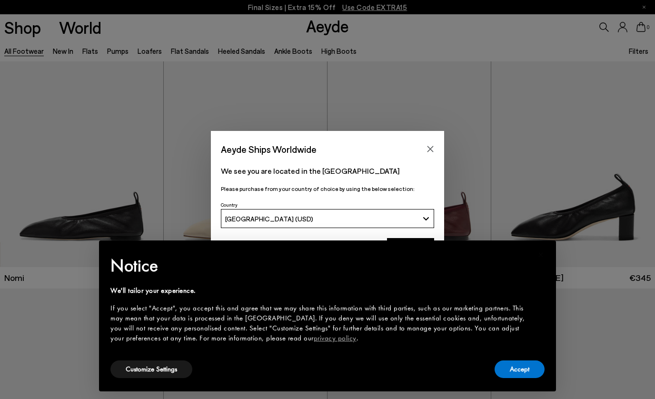 The width and height of the screenshot is (655, 399). I want to click on p: Please purchase from your country of choice by using the below selection:, so click(327, 188).